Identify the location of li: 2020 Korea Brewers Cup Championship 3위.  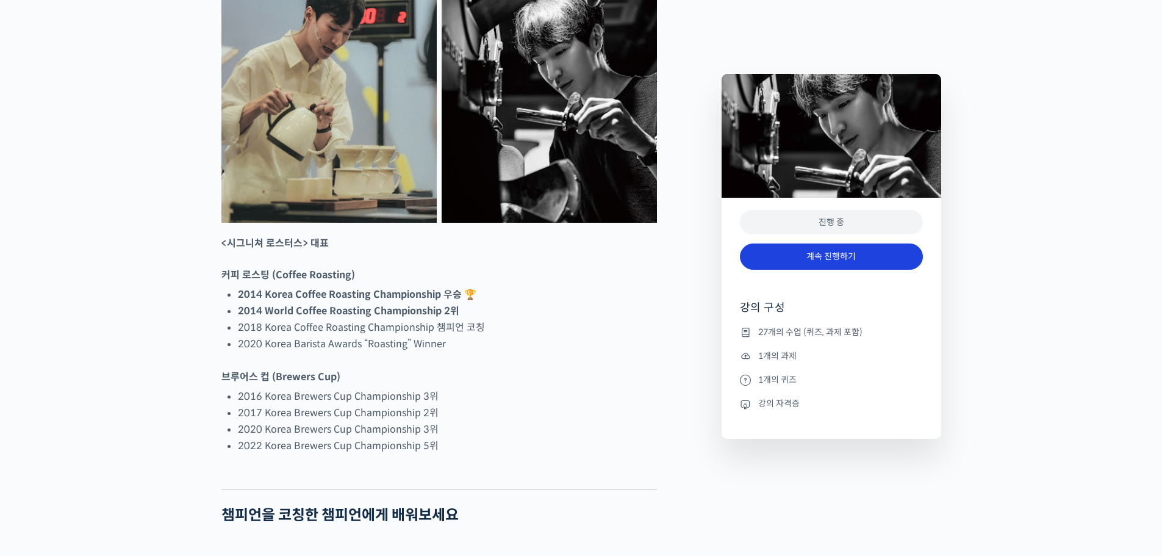
(447, 429).